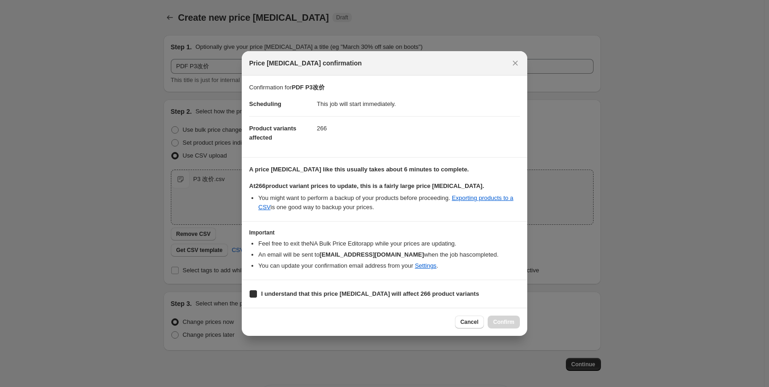 The image size is (769, 387). Describe the element at coordinates (515, 63) in the screenshot. I see `button: Close` at that location.